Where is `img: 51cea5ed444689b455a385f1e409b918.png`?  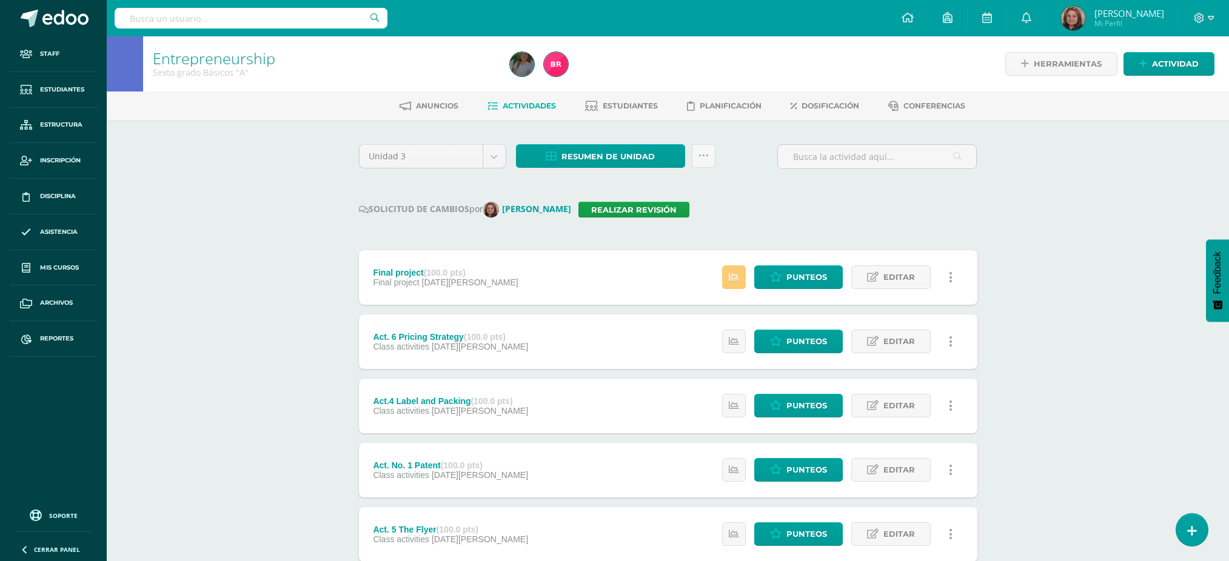 img: 51cea5ed444689b455a385f1e409b918.png is located at coordinates (556, 64).